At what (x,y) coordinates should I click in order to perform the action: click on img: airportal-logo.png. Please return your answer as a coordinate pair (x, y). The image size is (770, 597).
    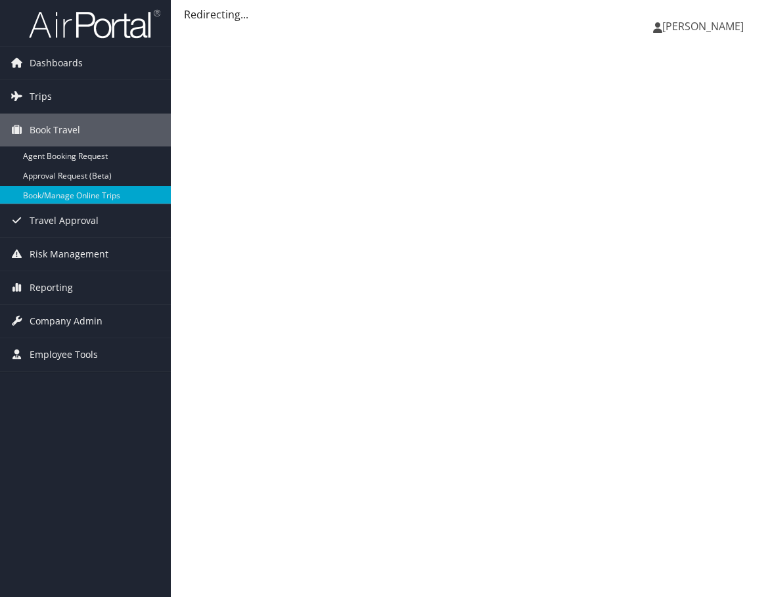
    Looking at the image, I should click on (95, 24).